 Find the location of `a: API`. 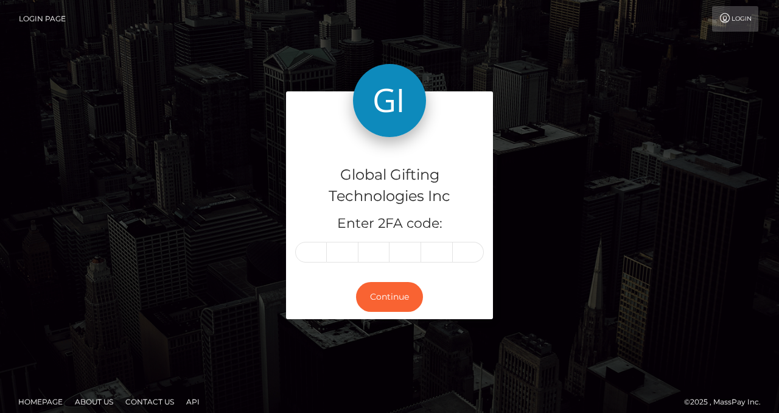

a: API is located at coordinates (193, 401).